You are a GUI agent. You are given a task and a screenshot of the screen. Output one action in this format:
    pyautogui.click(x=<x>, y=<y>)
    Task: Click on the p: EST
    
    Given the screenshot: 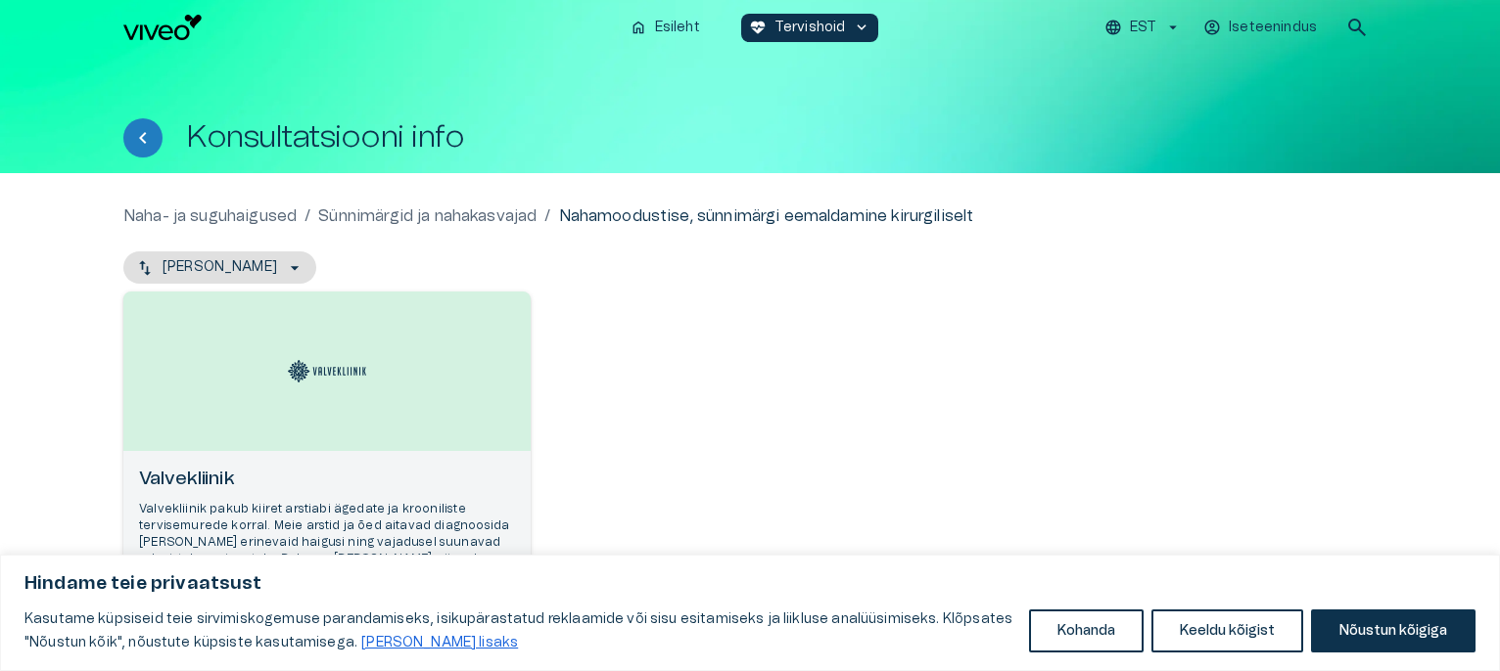 What is the action you would take?
    pyautogui.click(x=1142, y=27)
    